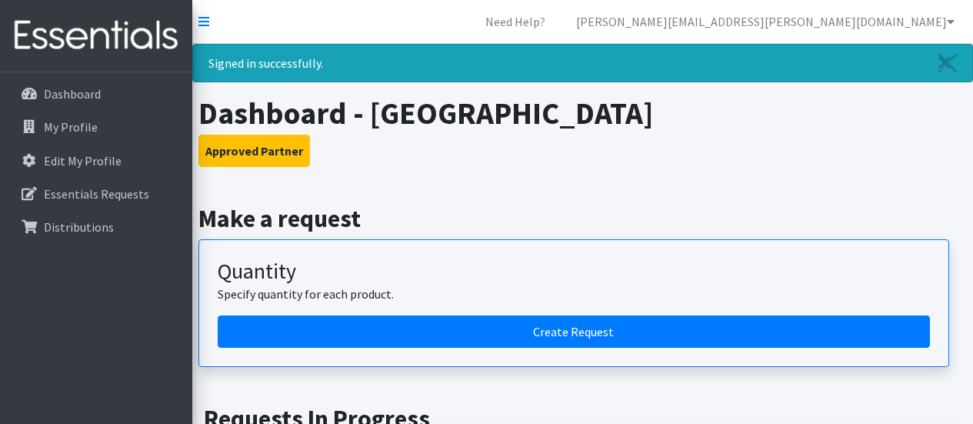  Describe the element at coordinates (78, 227) in the screenshot. I see `p: Distributions` at that location.